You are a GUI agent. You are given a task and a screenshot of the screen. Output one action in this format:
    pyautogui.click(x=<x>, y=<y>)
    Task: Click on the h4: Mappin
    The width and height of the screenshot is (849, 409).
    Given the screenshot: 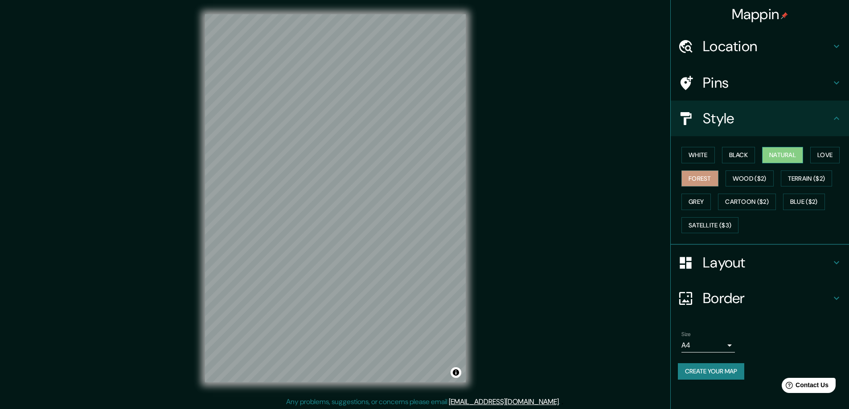 What is the action you would take?
    pyautogui.click(x=760, y=14)
    